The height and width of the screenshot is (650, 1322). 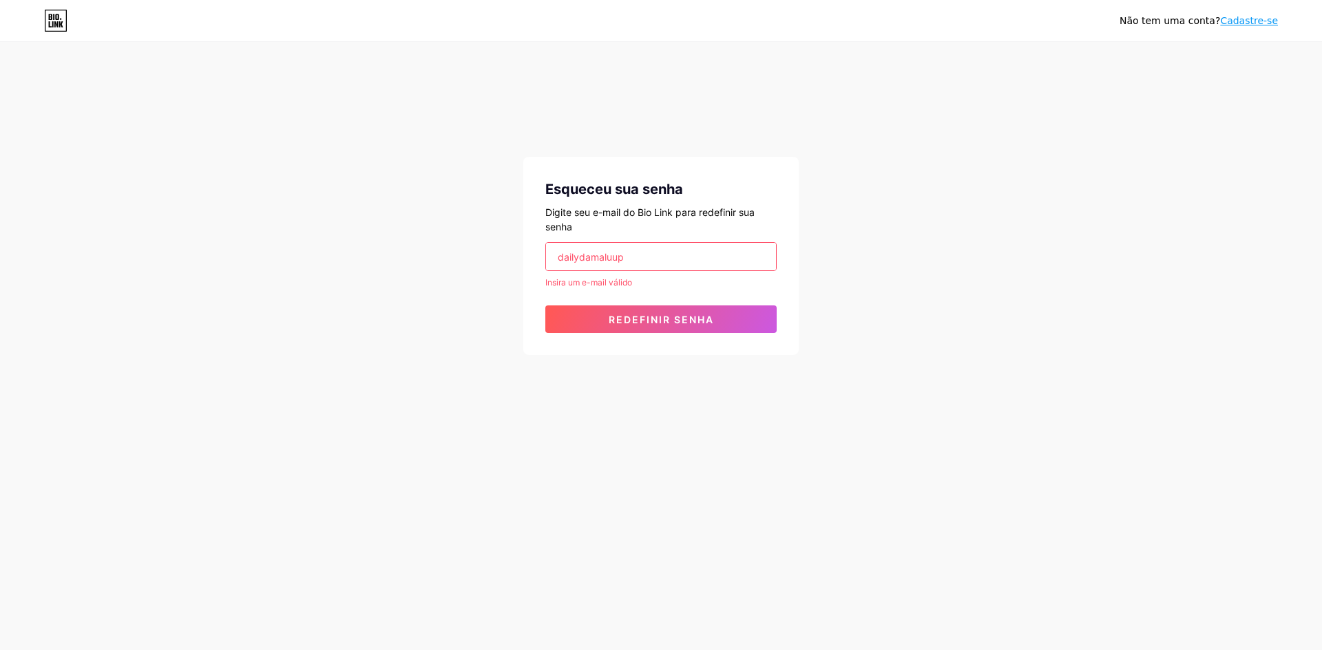 What do you see at coordinates (1249, 21) in the screenshot?
I see `font: Cadastre-se` at bounding box center [1249, 21].